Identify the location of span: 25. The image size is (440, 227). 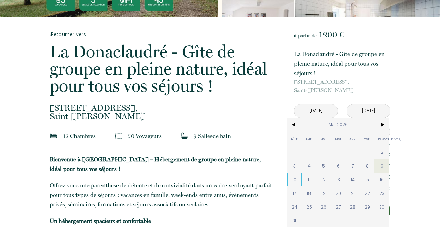
(309, 207).